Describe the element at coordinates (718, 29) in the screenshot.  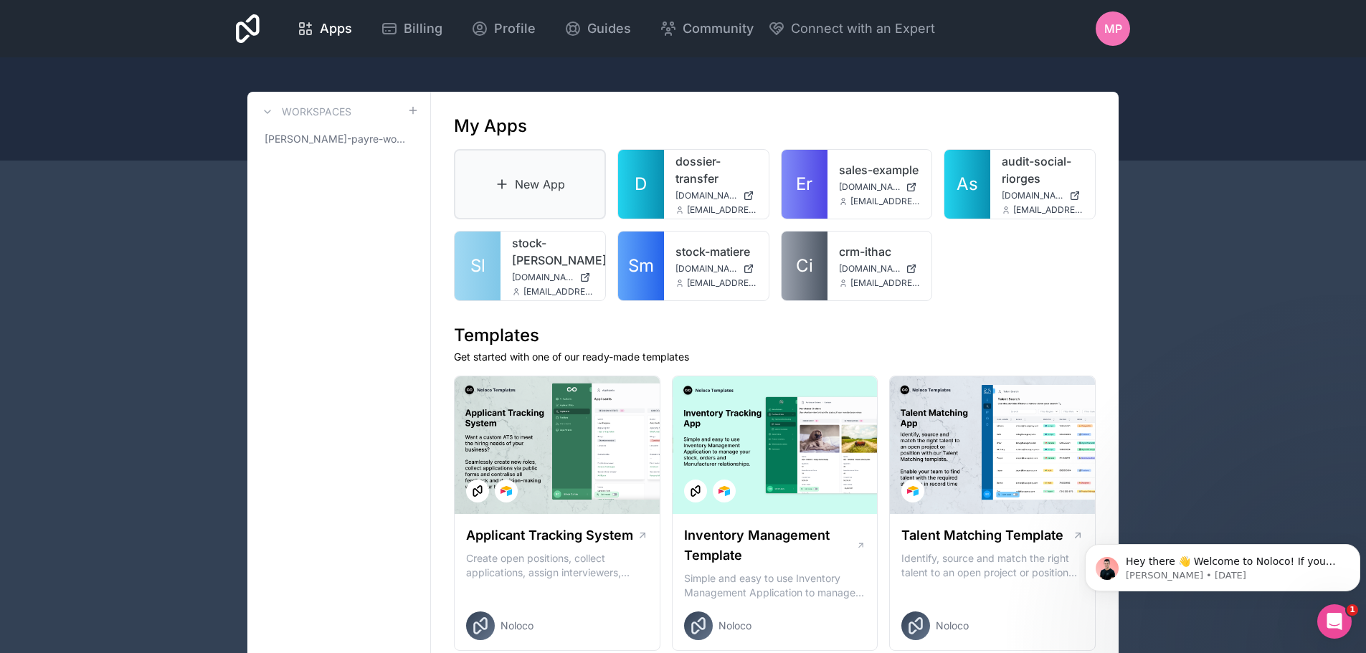
I see `span: Community` at that location.